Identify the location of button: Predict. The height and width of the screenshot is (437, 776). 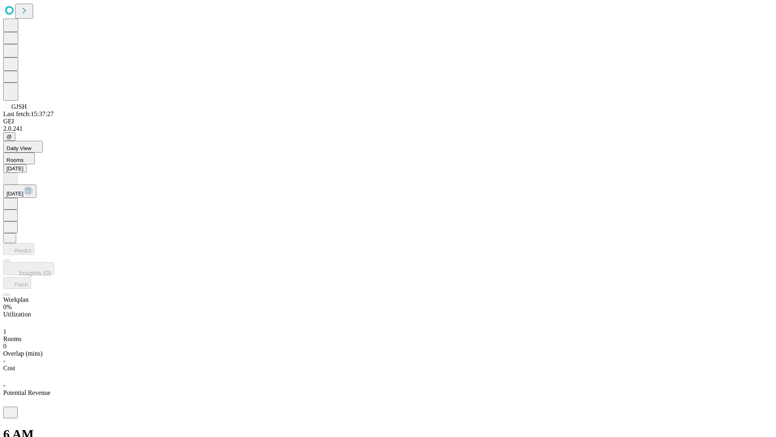
(19, 249).